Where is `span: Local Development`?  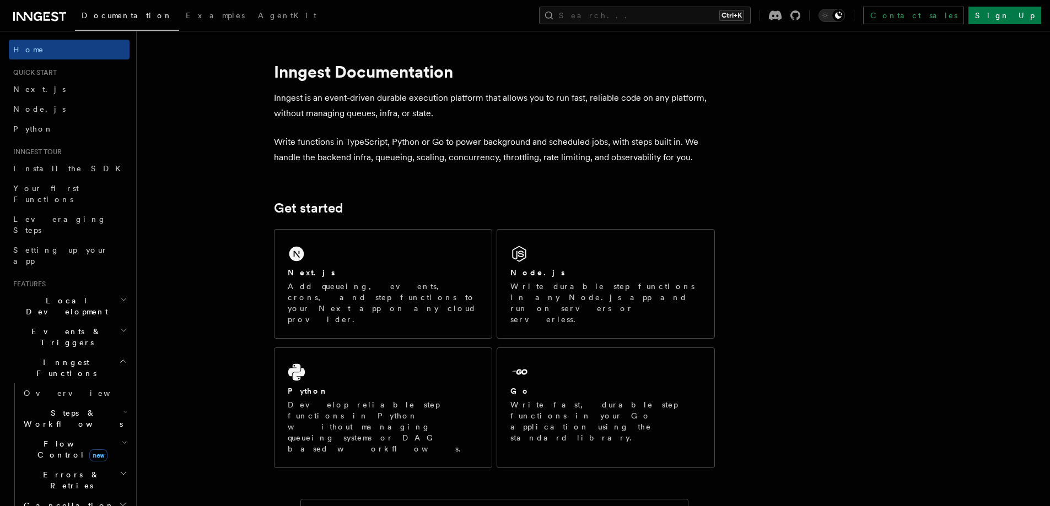 span: Local Development is located at coordinates (64, 306).